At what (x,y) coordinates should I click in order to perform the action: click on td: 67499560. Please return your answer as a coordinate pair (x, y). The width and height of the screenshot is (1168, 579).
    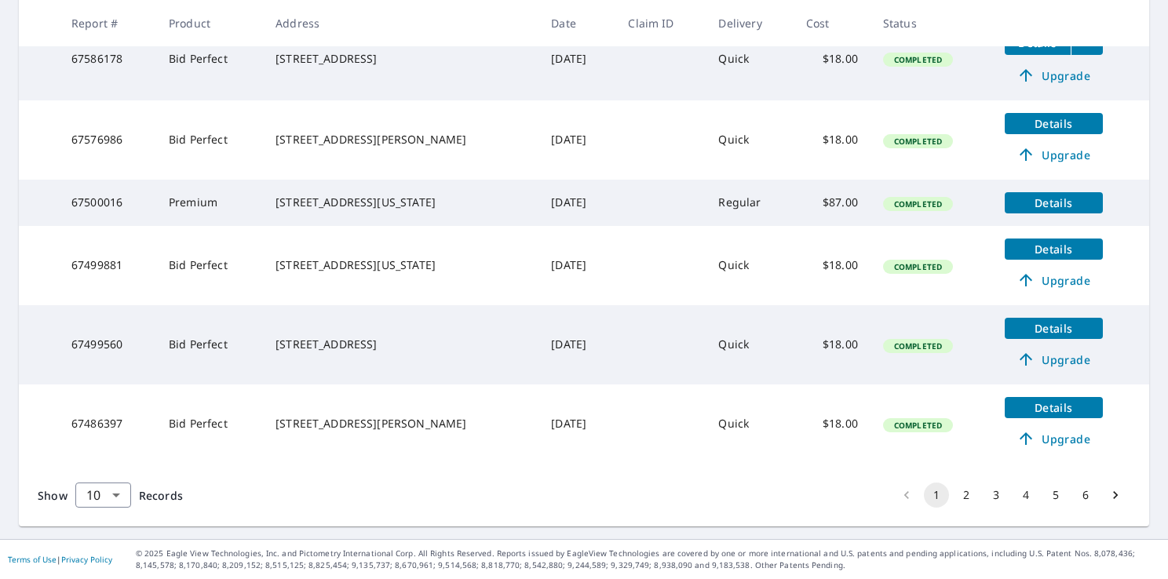
    Looking at the image, I should click on (107, 344).